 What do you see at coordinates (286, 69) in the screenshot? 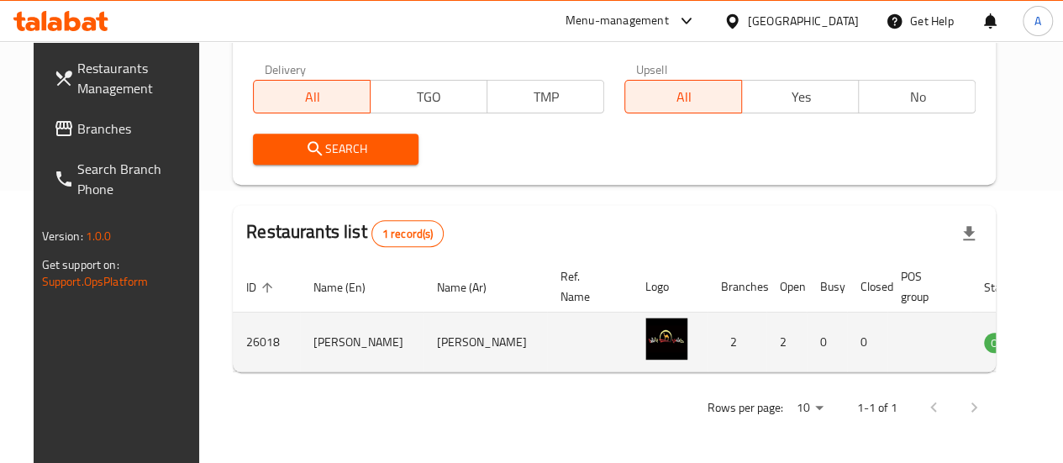
I see `label: Delivery` at bounding box center [286, 69].